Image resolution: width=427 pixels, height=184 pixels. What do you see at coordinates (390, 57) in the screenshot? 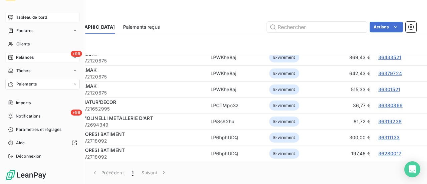
I see `a: 36433521` at bounding box center [390, 57].